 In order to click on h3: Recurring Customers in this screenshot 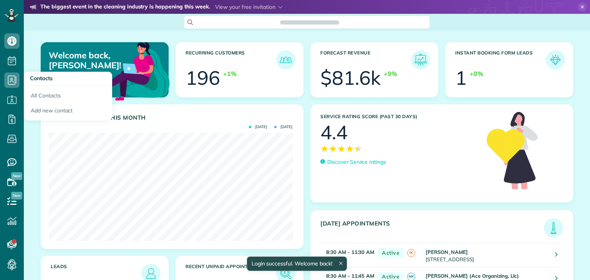, I will do `click(231, 60)`.